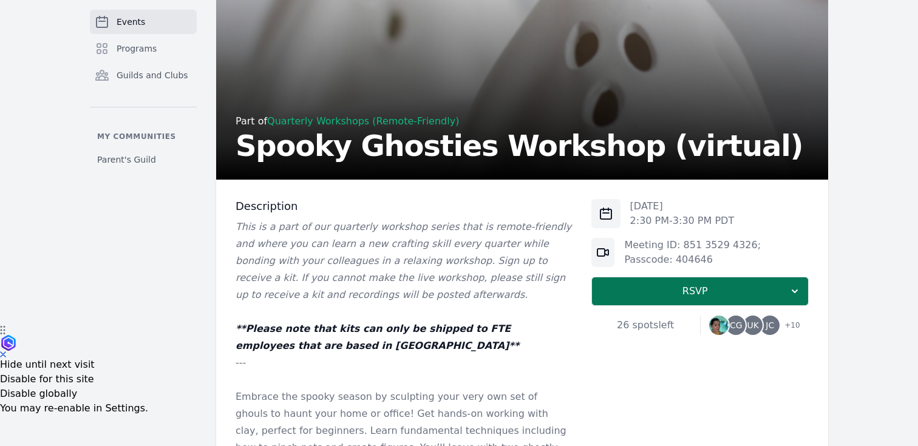 The image size is (918, 446). Describe the element at coordinates (143, 22) in the screenshot. I see `a: Events` at that location.